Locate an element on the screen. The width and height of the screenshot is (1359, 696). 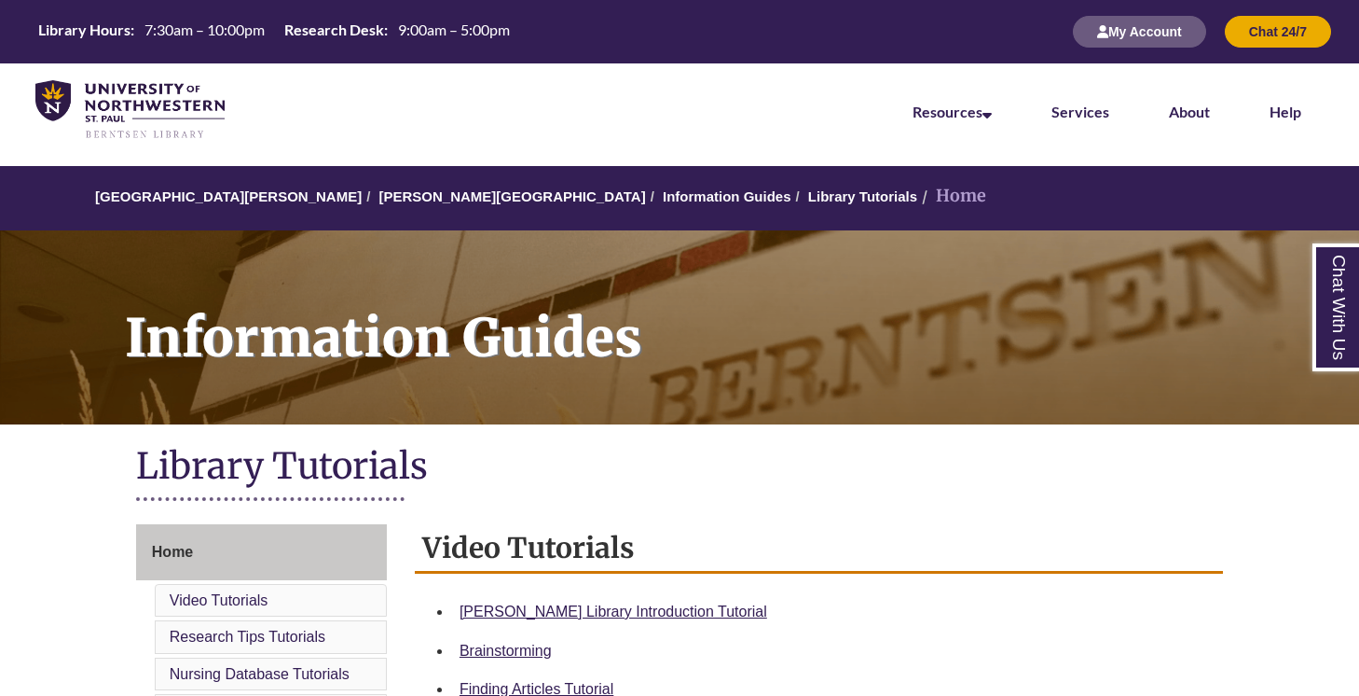
a: Brainstorming is located at coordinates (505, 650).